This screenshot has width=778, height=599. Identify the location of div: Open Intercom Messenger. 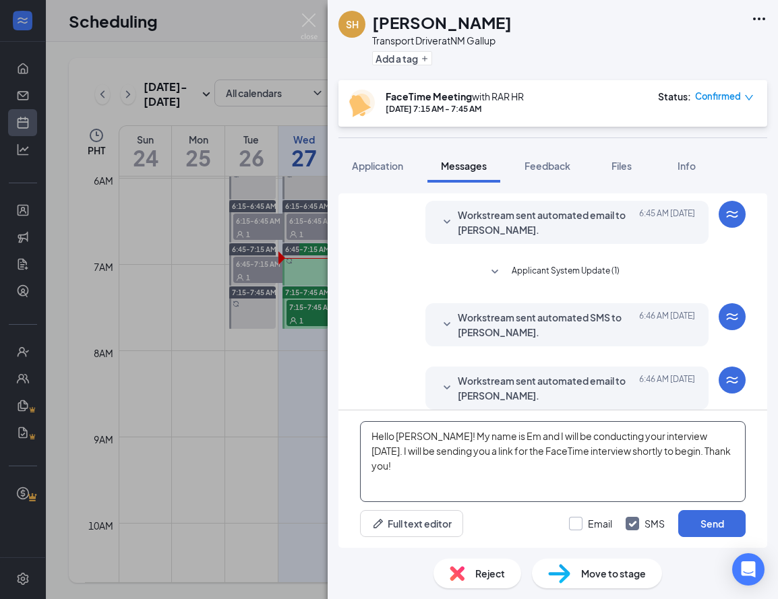
(748, 570).